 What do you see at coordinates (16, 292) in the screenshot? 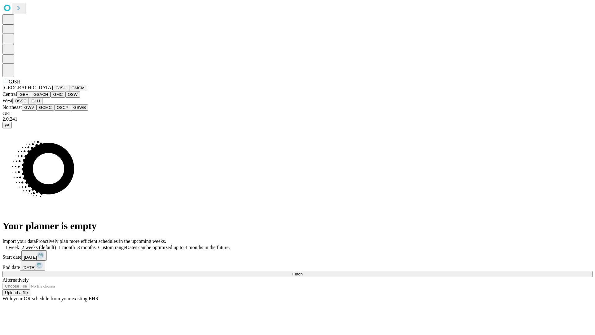
I see `button: Upload a file` at bounding box center [16, 292].